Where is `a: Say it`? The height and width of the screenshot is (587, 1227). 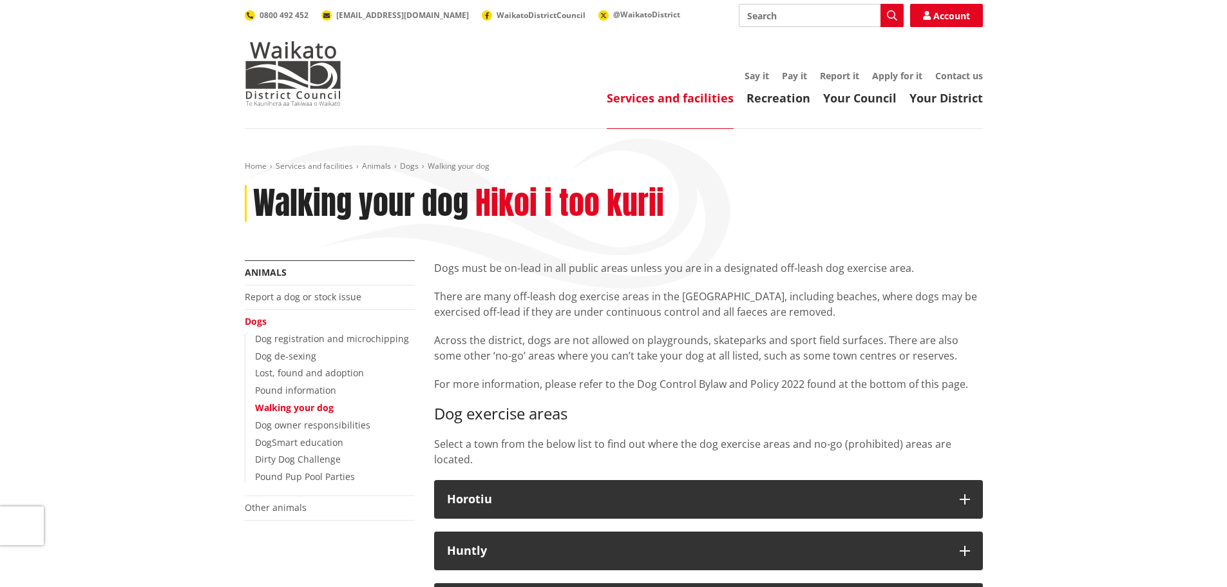 a: Say it is located at coordinates (757, 75).